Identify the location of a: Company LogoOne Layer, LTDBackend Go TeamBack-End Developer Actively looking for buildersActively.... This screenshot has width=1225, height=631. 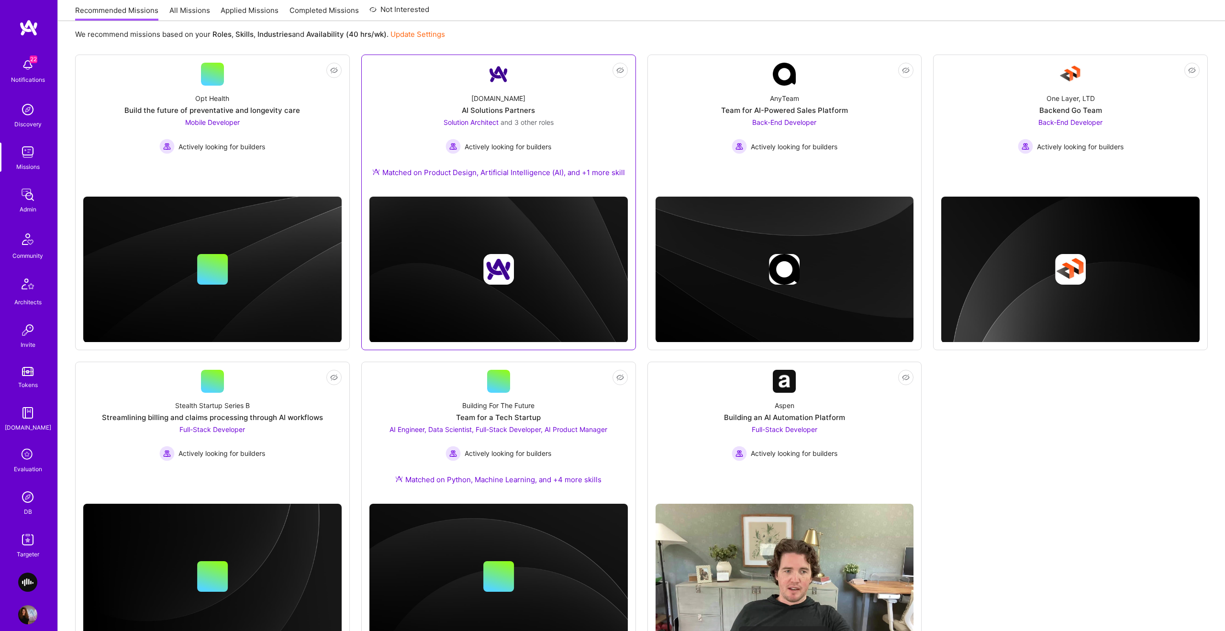
(1071, 126).